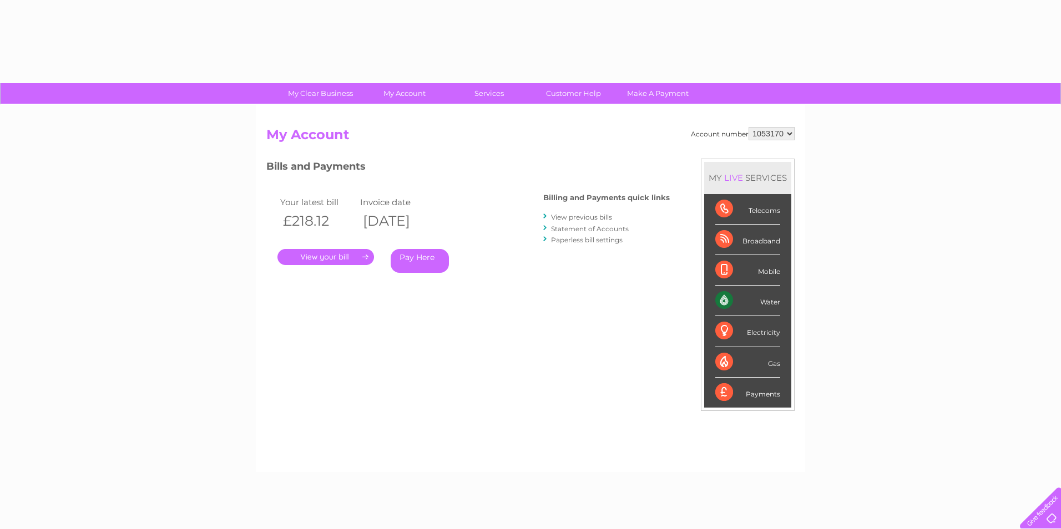 This screenshot has width=1061, height=529. I want to click on div: Gas, so click(747, 362).